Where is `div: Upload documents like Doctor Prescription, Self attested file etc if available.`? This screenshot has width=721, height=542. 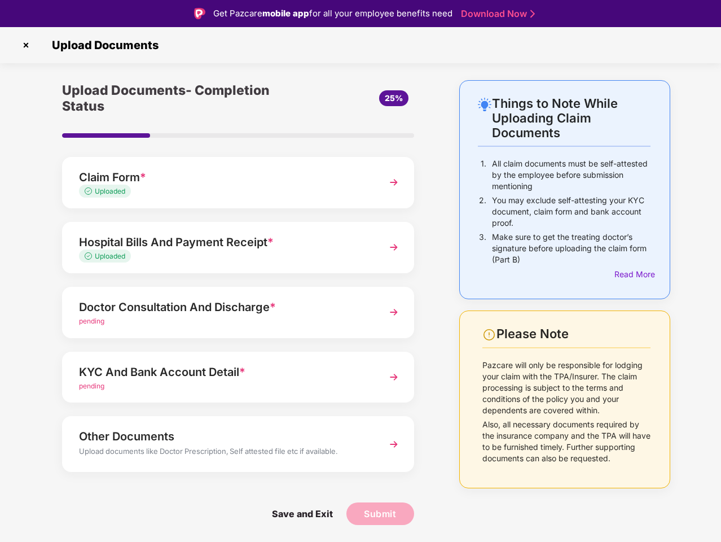
div: Upload documents like Doctor Prescription, Self attested file etc if available. is located at coordinates (225, 453).